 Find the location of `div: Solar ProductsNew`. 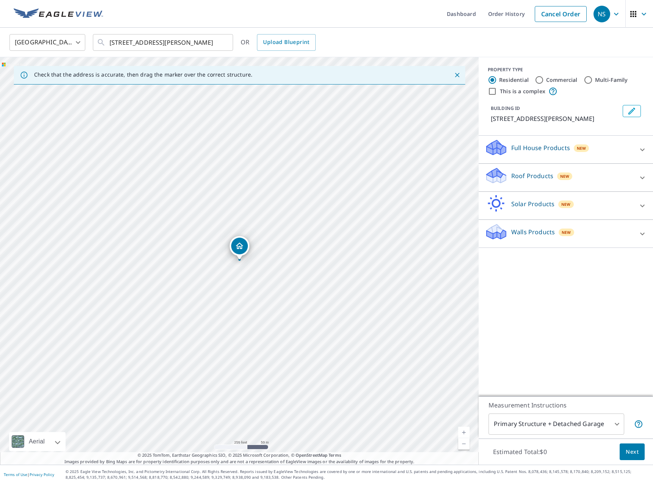

div: Solar ProductsNew is located at coordinates (566, 206).